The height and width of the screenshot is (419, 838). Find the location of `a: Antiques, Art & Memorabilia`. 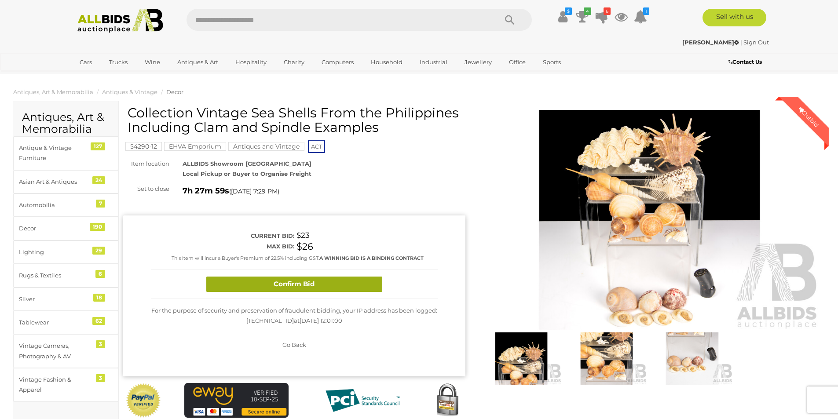

a: Antiques, Art & Memorabilia is located at coordinates (53, 92).